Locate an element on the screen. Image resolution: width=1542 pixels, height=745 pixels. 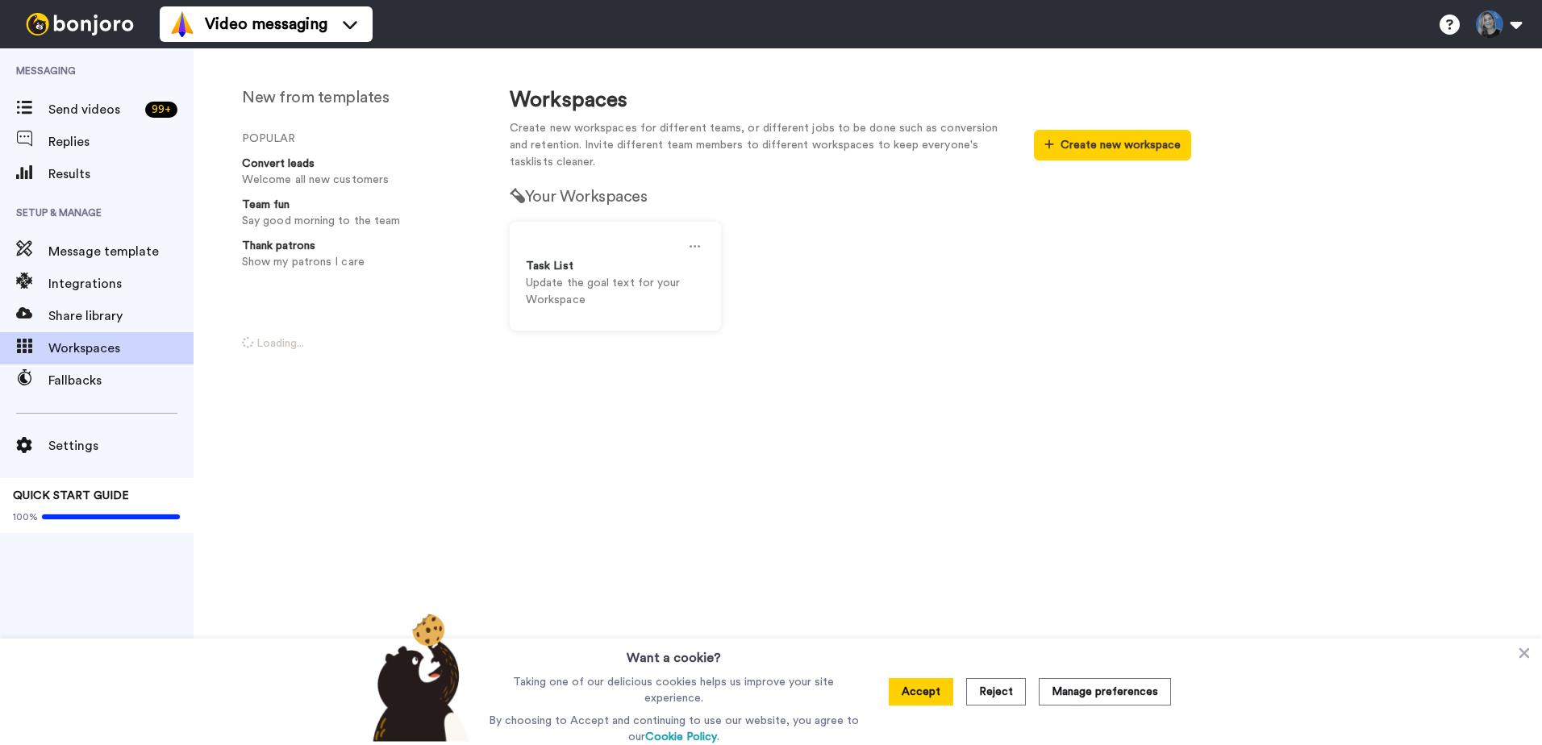
strong: Team fun is located at coordinates (265, 205).